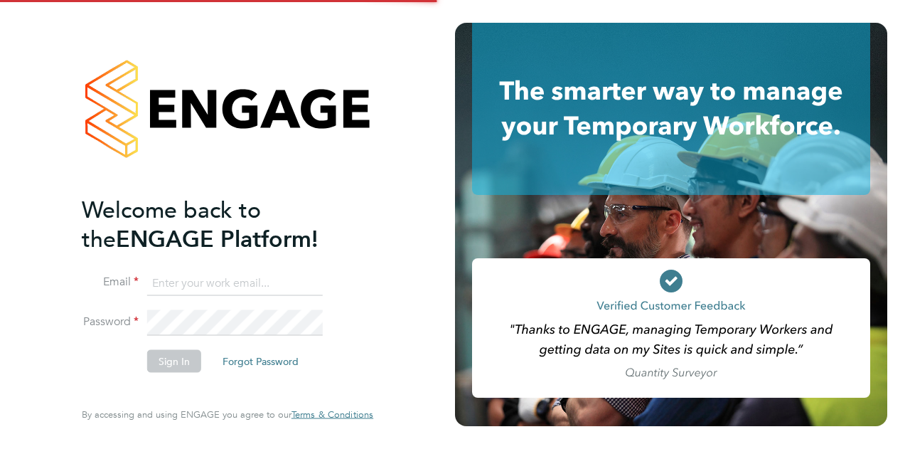 This screenshot has height=449, width=910. I want to click on button: Forgot Password, so click(260, 361).